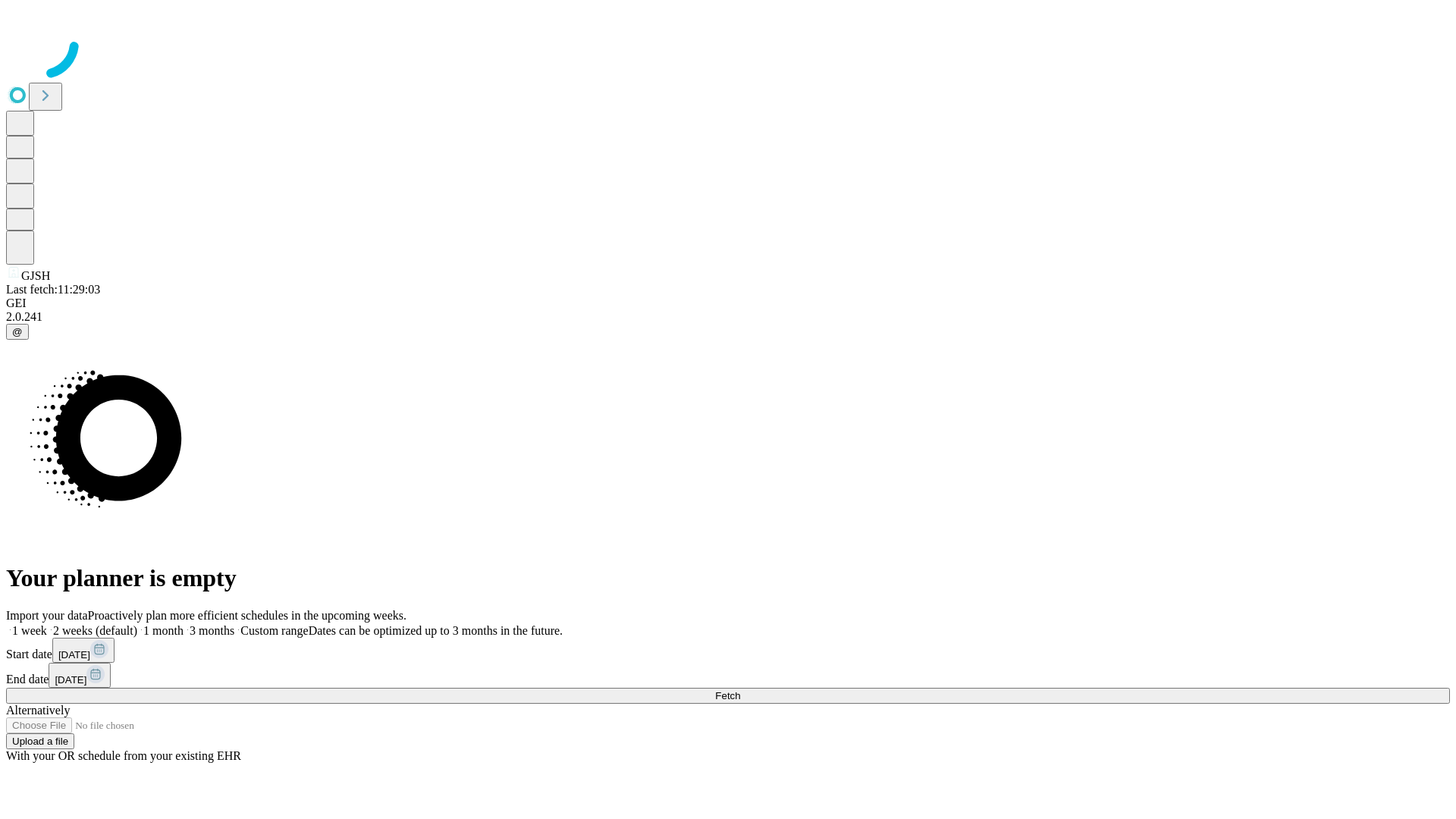 The height and width of the screenshot is (819, 1456). I want to click on span: With your OR schedule from your existing EHR, so click(124, 756).